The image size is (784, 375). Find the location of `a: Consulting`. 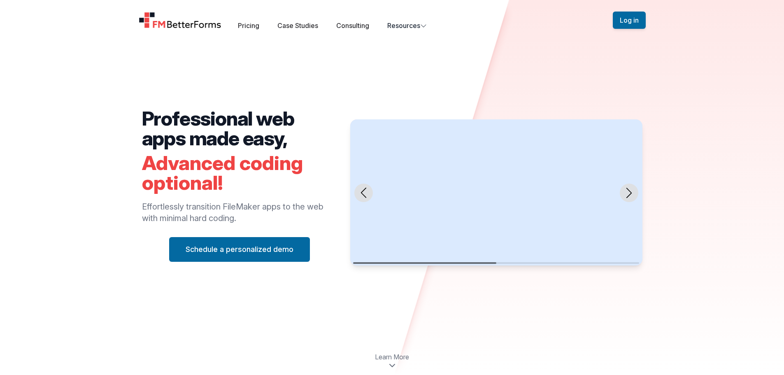

a: Consulting is located at coordinates (353, 26).